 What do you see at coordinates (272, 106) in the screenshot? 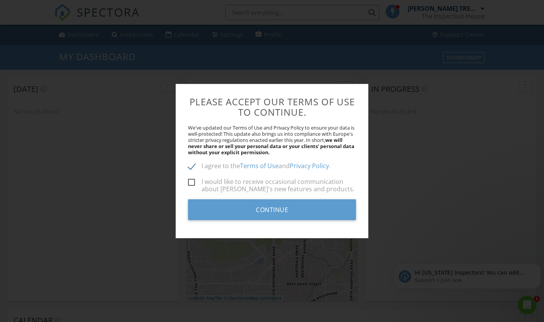
I see `h3: Please accept our Terms of Use to continue.` at bounding box center [272, 106].